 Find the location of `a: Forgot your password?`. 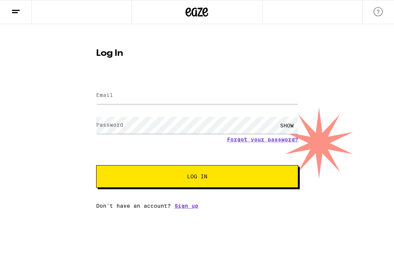

a: Forgot your password? is located at coordinates (263, 140).